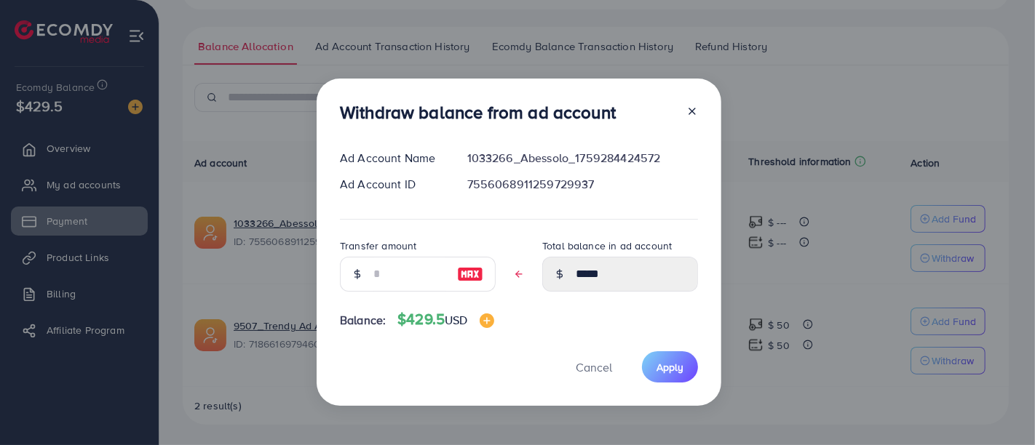 The image size is (1035, 445). I want to click on h3: Withdraw balance from ad account, so click(477, 112).